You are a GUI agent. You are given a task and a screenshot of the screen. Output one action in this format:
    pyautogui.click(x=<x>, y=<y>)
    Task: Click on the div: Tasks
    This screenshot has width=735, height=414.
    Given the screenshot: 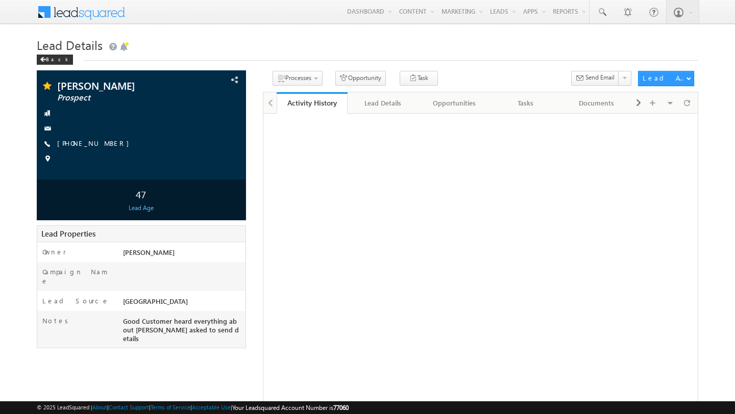 What is the action you would take?
    pyautogui.click(x=525, y=103)
    